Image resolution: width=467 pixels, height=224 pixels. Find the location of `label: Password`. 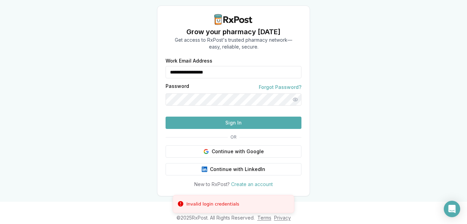

label: Password is located at coordinates (177, 87).